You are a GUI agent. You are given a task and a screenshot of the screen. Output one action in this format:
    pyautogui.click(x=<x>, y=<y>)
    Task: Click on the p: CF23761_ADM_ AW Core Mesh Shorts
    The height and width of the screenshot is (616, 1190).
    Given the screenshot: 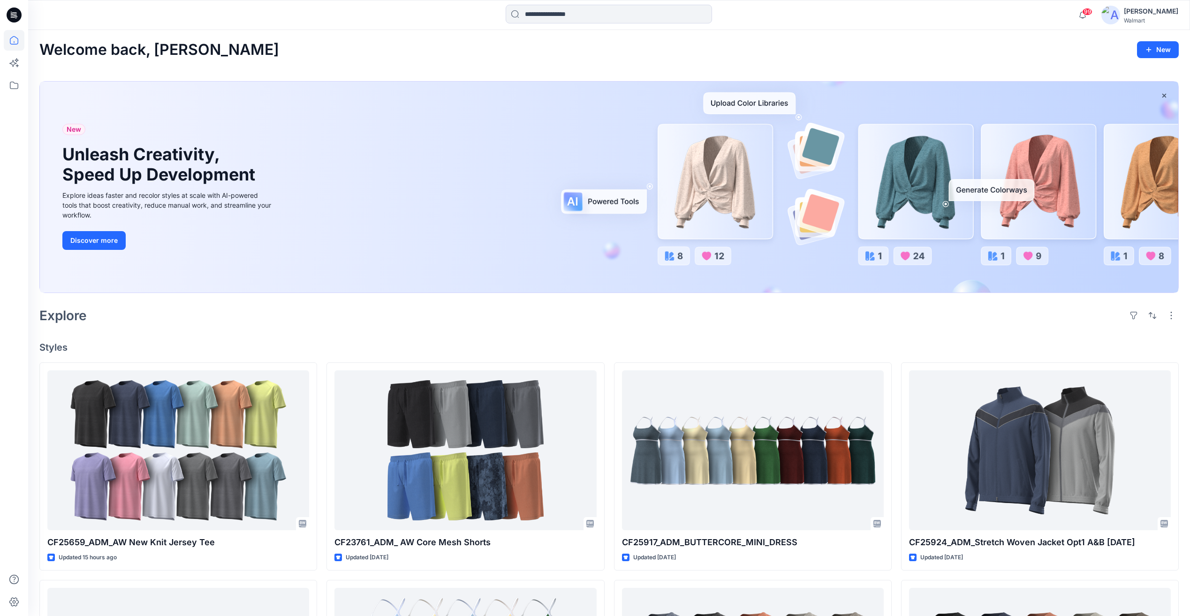 What is the action you would take?
    pyautogui.click(x=465, y=543)
    